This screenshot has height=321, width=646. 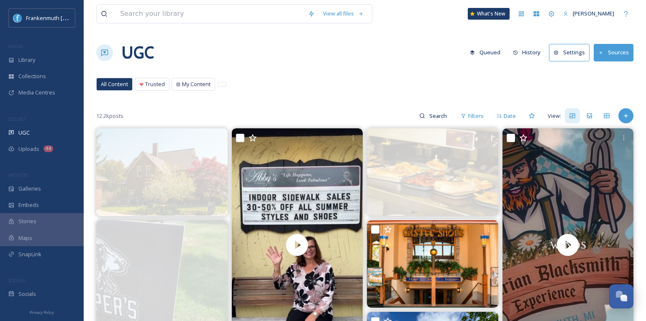 I want to click on a: History, so click(x=529, y=52).